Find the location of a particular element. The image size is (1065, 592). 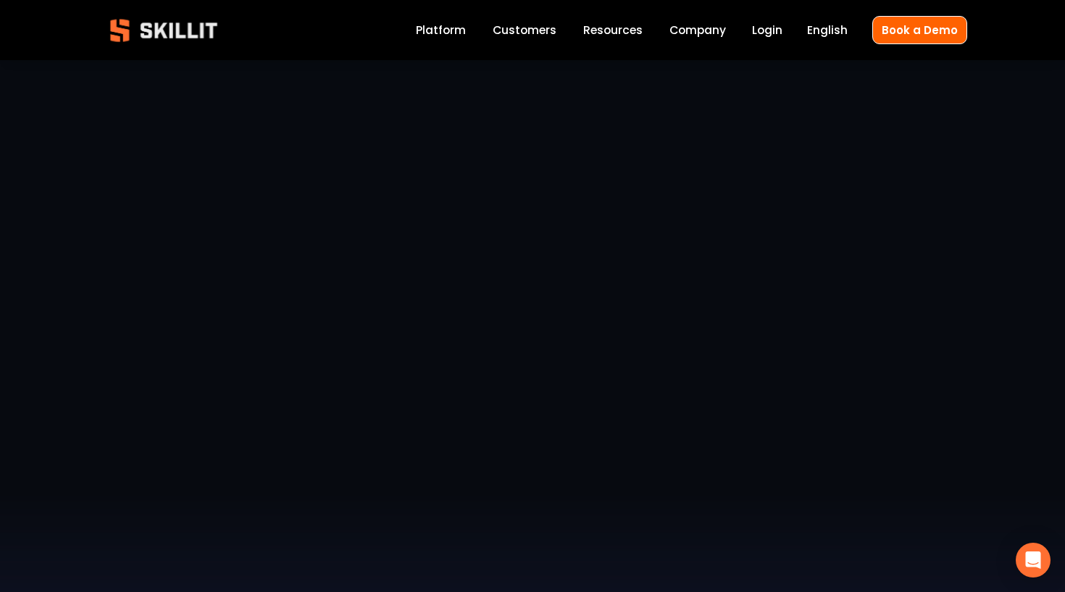

a: Customers is located at coordinates (525, 30).